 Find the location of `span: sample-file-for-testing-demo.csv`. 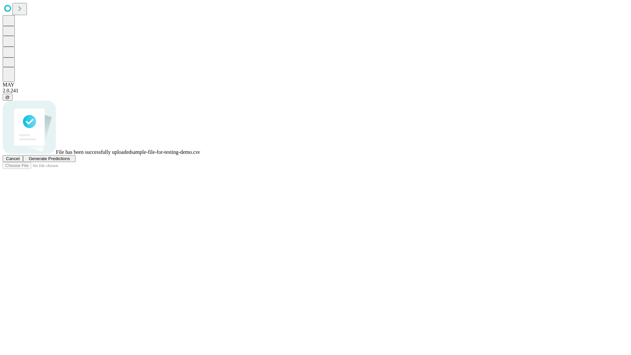

span: sample-file-for-testing-demo.csv is located at coordinates (166, 152).